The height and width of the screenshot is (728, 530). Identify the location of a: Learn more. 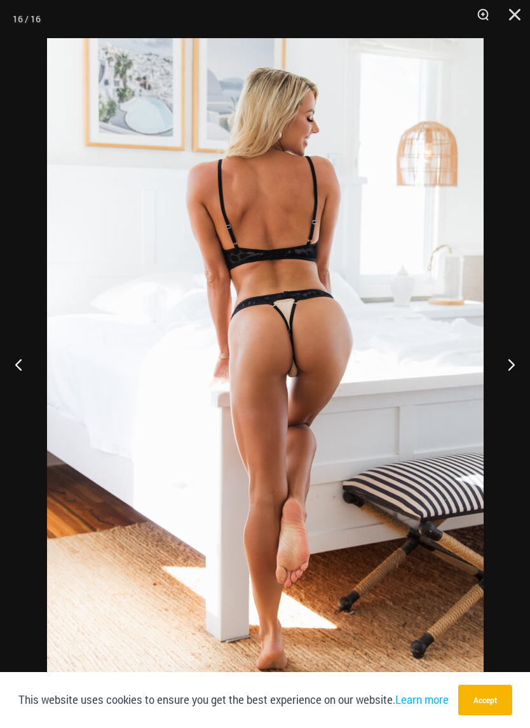
(422, 700).